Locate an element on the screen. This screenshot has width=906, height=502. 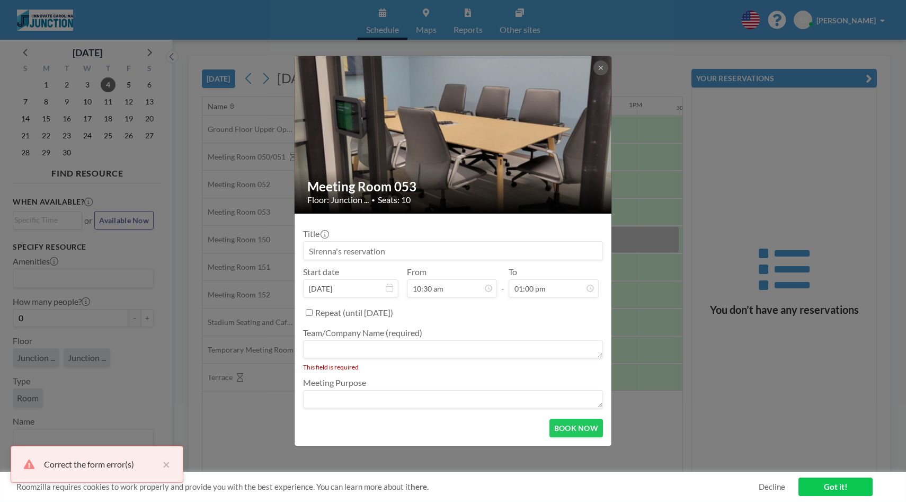
span: Floor: Junction ... is located at coordinates (338, 200).